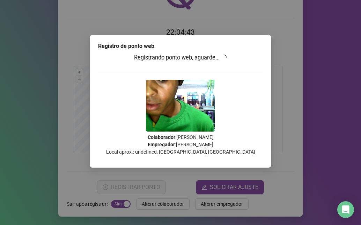 This screenshot has height=225, width=361. What do you see at coordinates (346, 209) in the screenshot?
I see `div: Open Intercom Messenger` at bounding box center [346, 209].